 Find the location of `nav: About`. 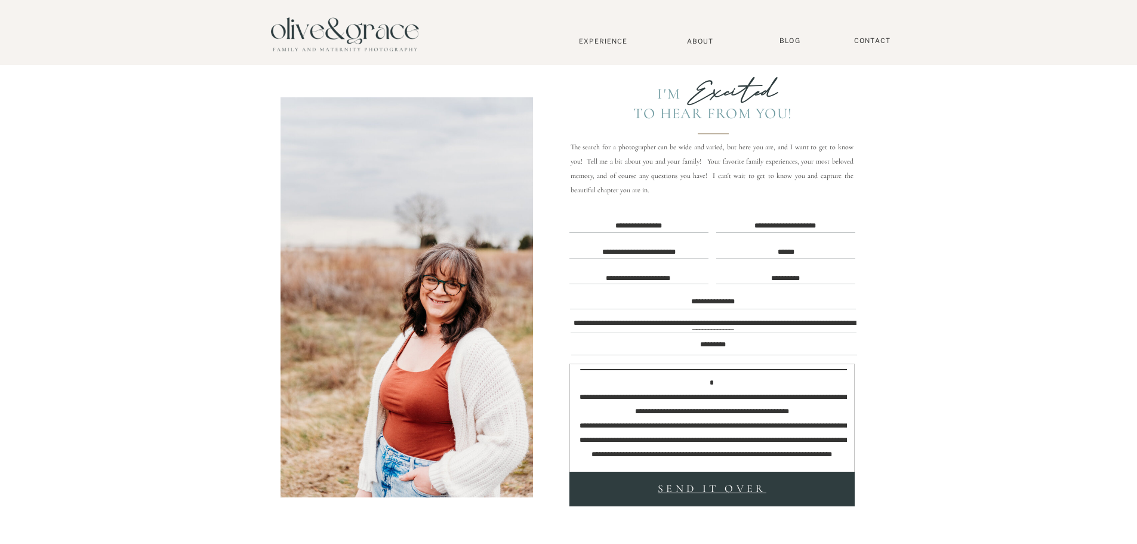

nav: About is located at coordinates (700, 41).